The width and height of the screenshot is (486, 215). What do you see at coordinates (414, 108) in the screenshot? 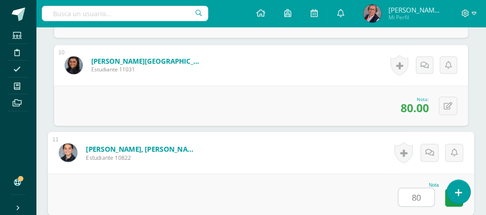
I see `span: 80.00` at bounding box center [414, 108].